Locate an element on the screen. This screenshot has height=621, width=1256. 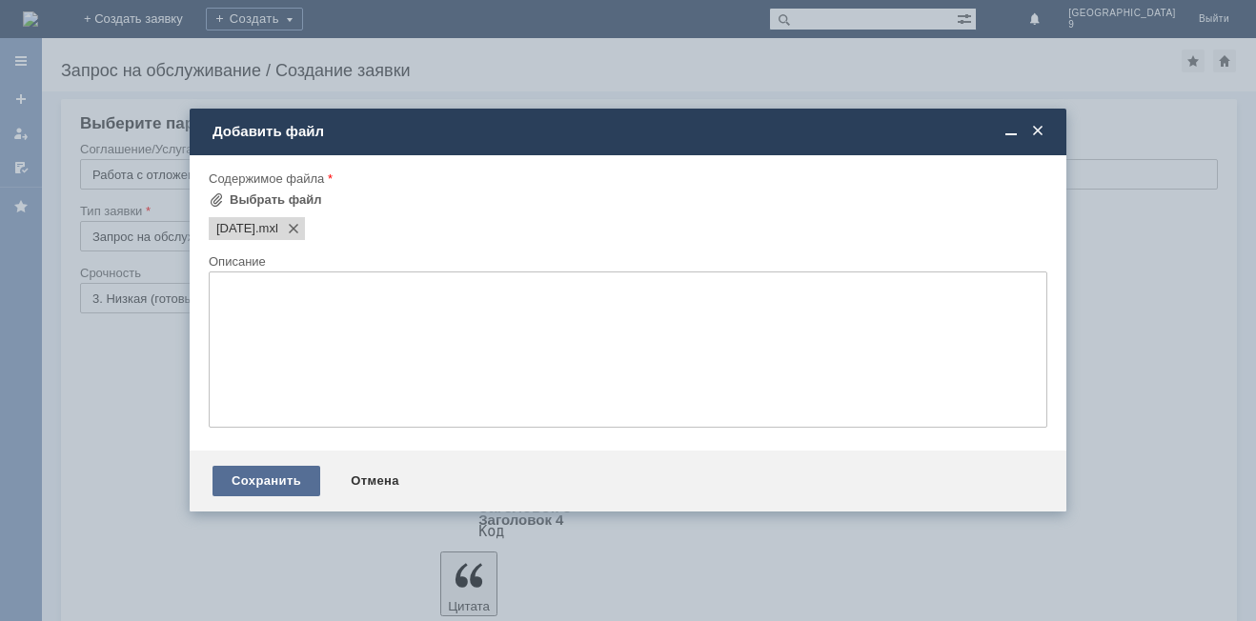
span: Свернуть (Ctrl + M) is located at coordinates (1011, 132).